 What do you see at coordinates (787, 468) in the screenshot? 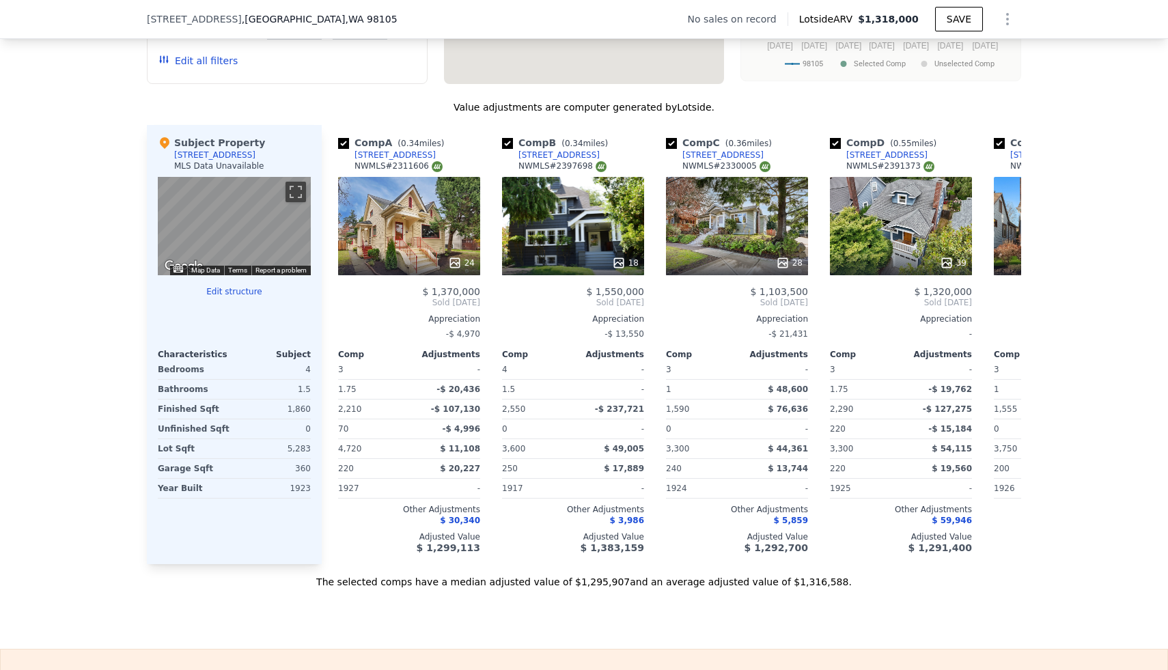
I see `span: $ 13,744` at bounding box center [787, 468].